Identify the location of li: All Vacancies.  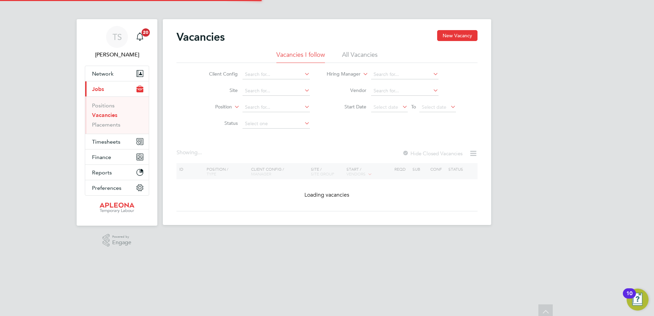
(360, 57).